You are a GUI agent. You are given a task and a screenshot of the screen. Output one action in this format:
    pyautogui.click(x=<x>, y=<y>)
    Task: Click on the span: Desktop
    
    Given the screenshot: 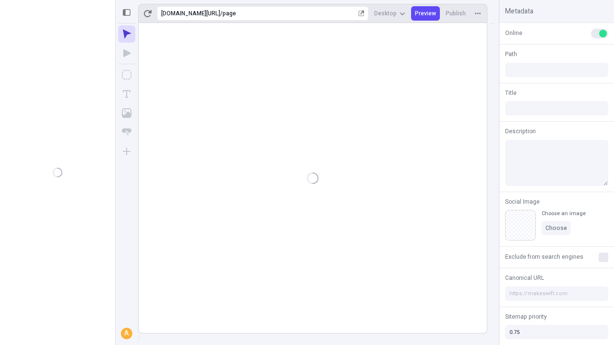 What is the action you would take?
    pyautogui.click(x=385, y=13)
    